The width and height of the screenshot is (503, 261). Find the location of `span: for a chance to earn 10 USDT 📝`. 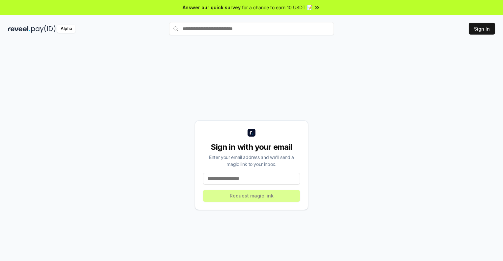

span: for a chance to earn 10 USDT 📝 is located at coordinates (277, 7).